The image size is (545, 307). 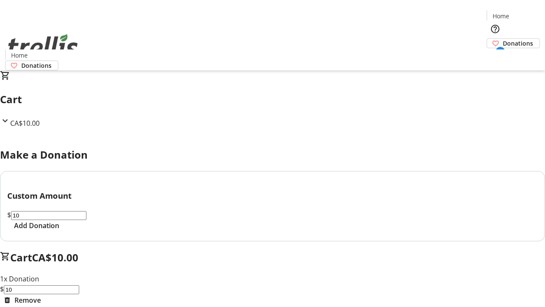 What do you see at coordinates (37, 225) in the screenshot?
I see `button: Add Donation` at bounding box center [37, 225].